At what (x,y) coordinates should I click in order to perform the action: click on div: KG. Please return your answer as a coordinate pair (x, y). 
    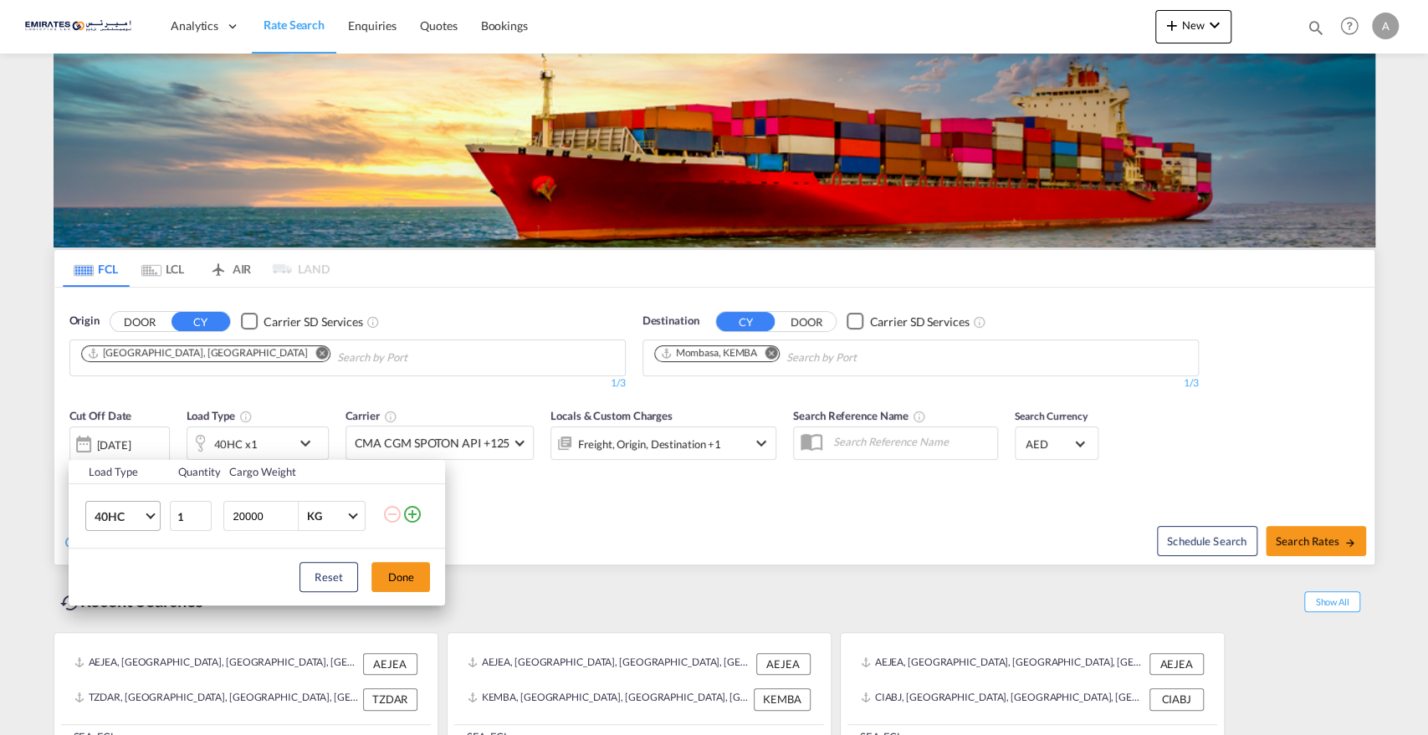
    Looking at the image, I should click on (315, 516).